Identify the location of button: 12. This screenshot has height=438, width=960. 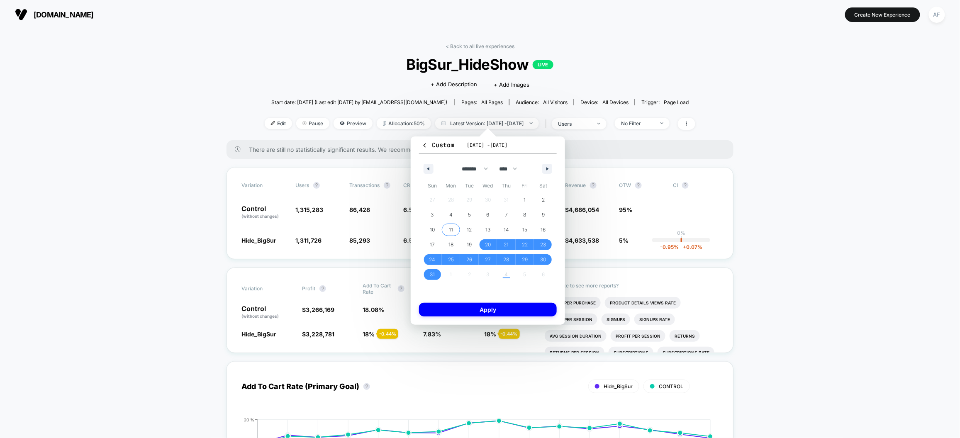
(469, 230).